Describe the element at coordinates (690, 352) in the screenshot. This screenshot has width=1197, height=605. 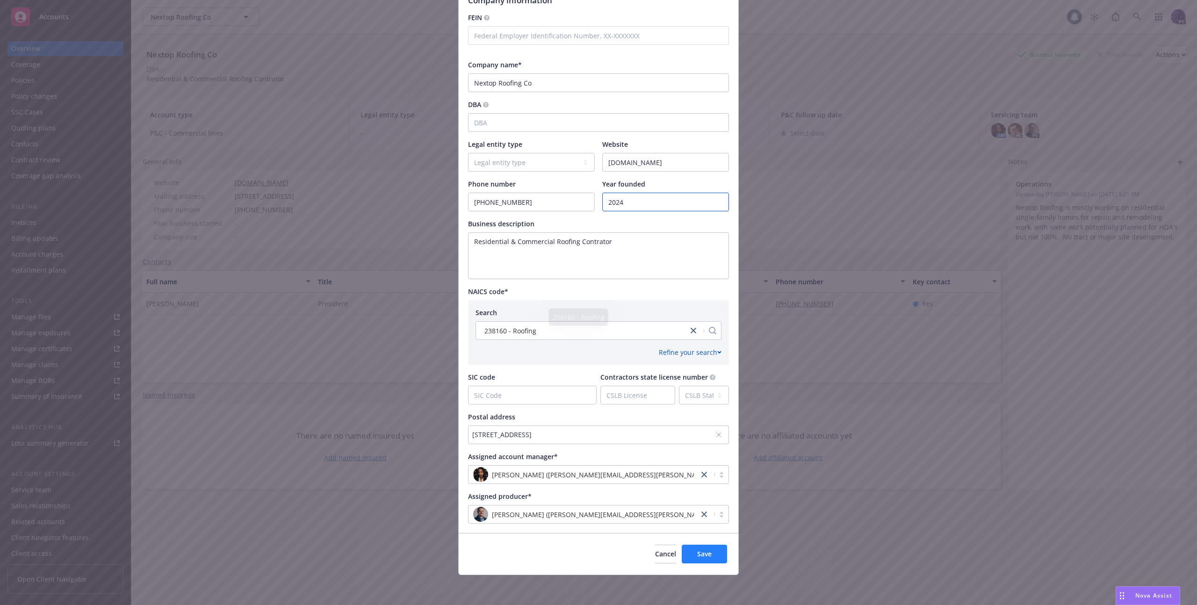
I see `div: Refine your search` at that location.